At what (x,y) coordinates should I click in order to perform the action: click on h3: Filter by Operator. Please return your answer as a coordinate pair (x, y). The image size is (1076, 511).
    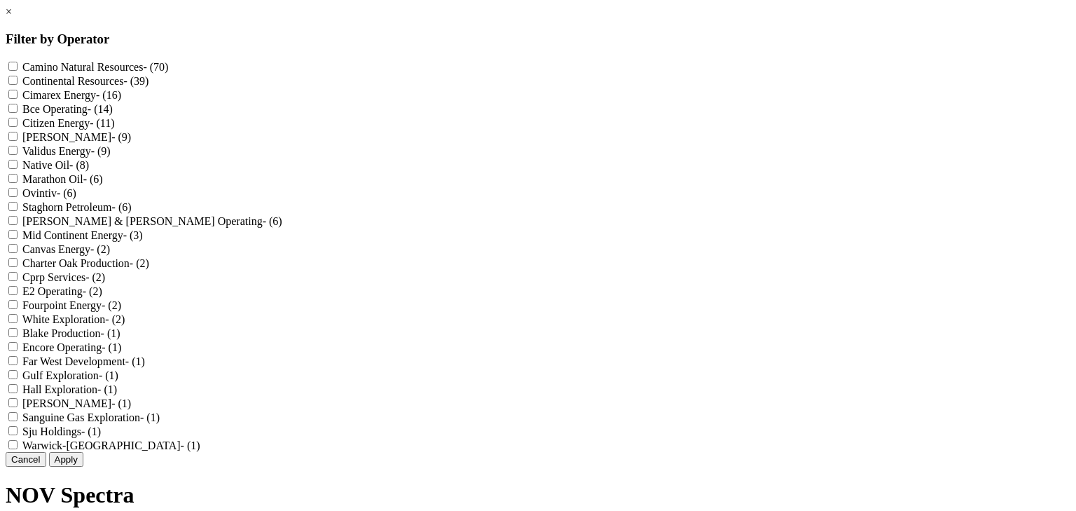
    Looking at the image, I should click on (538, 39).